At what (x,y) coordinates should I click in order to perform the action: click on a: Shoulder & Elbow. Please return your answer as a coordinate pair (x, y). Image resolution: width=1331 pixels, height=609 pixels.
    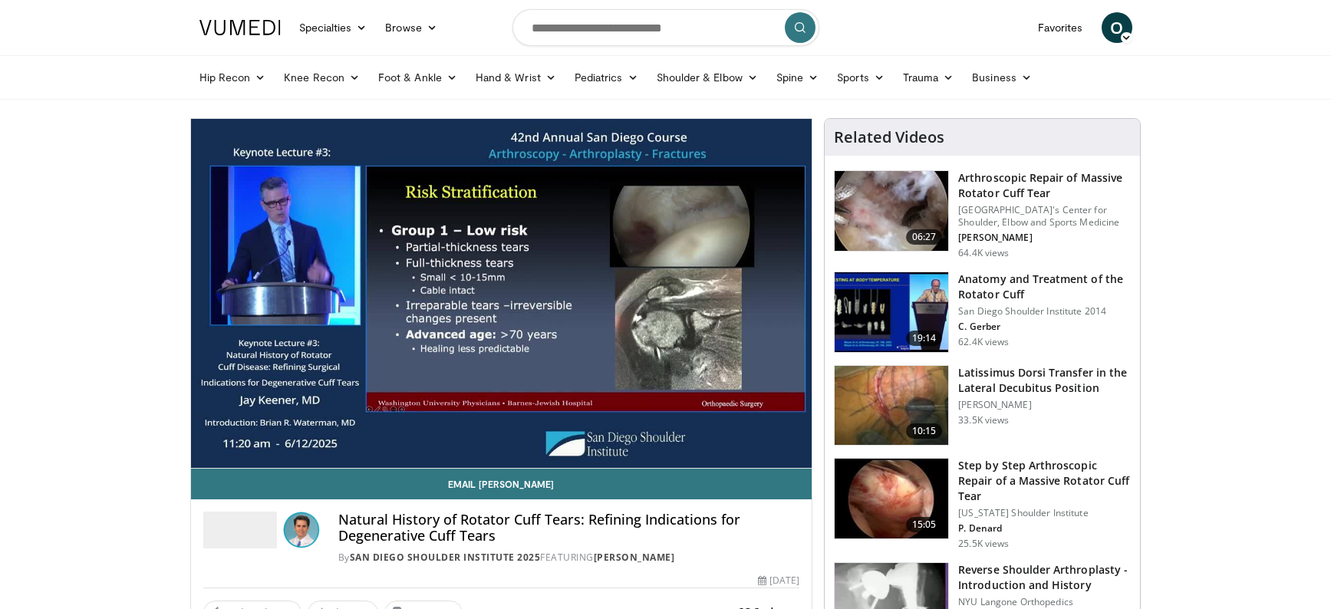
    Looking at the image, I should click on (707, 77).